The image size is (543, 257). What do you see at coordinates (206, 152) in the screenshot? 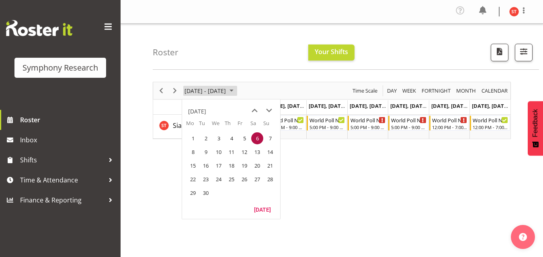
I see `span: Tuesday, September 9, 2025` at bounding box center [206, 152].